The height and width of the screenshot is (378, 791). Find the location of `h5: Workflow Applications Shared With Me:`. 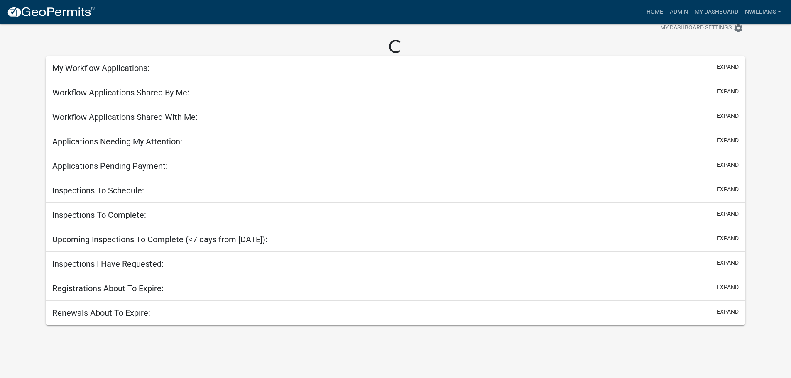

h5: Workflow Applications Shared With Me: is located at coordinates (125, 117).